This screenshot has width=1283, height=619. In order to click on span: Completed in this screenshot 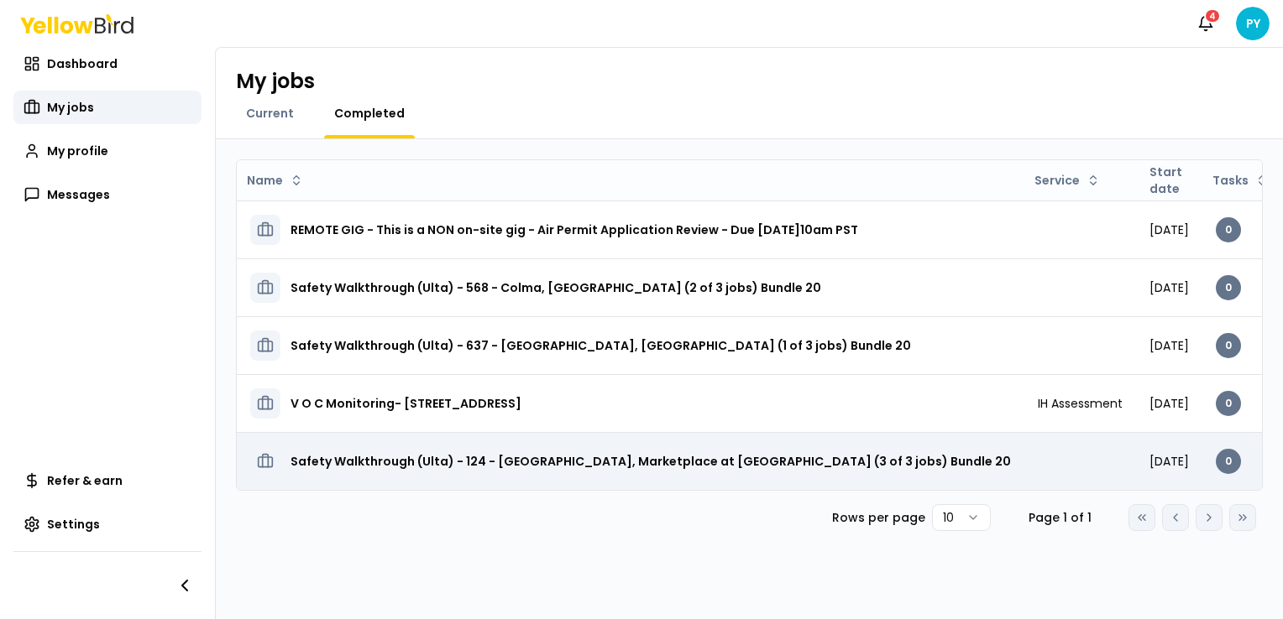, I will do `click(369, 113)`.